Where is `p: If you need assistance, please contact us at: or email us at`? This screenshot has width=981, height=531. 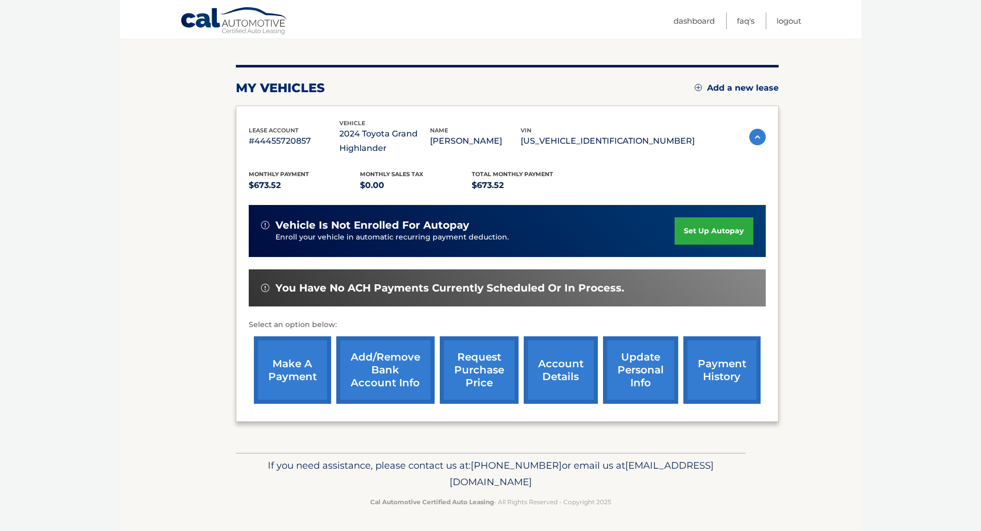 p: If you need assistance, please contact us at: or email us at is located at coordinates (491, 474).